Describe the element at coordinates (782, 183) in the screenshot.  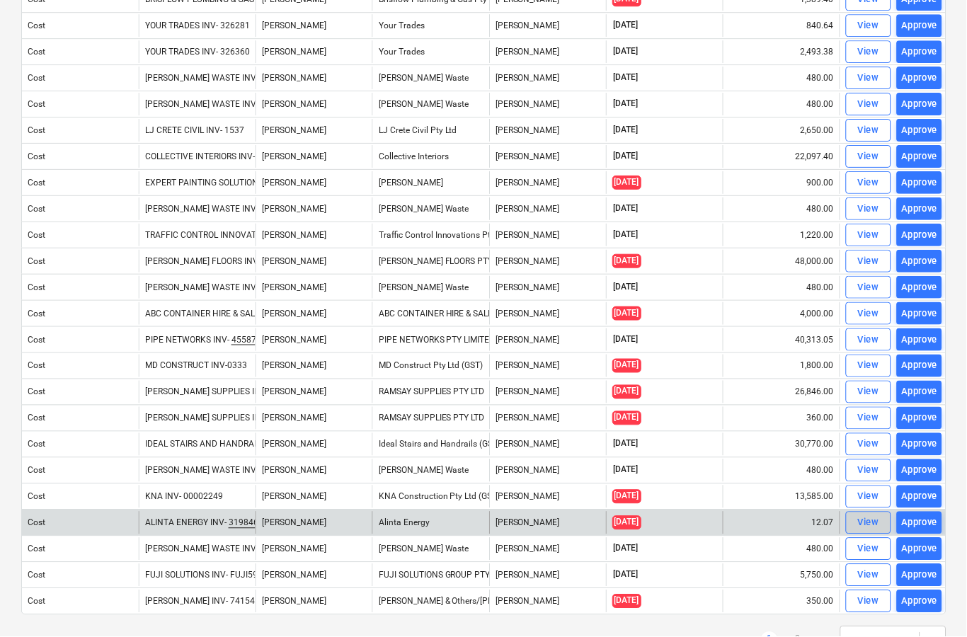
I see `div: 900.00` at that location.